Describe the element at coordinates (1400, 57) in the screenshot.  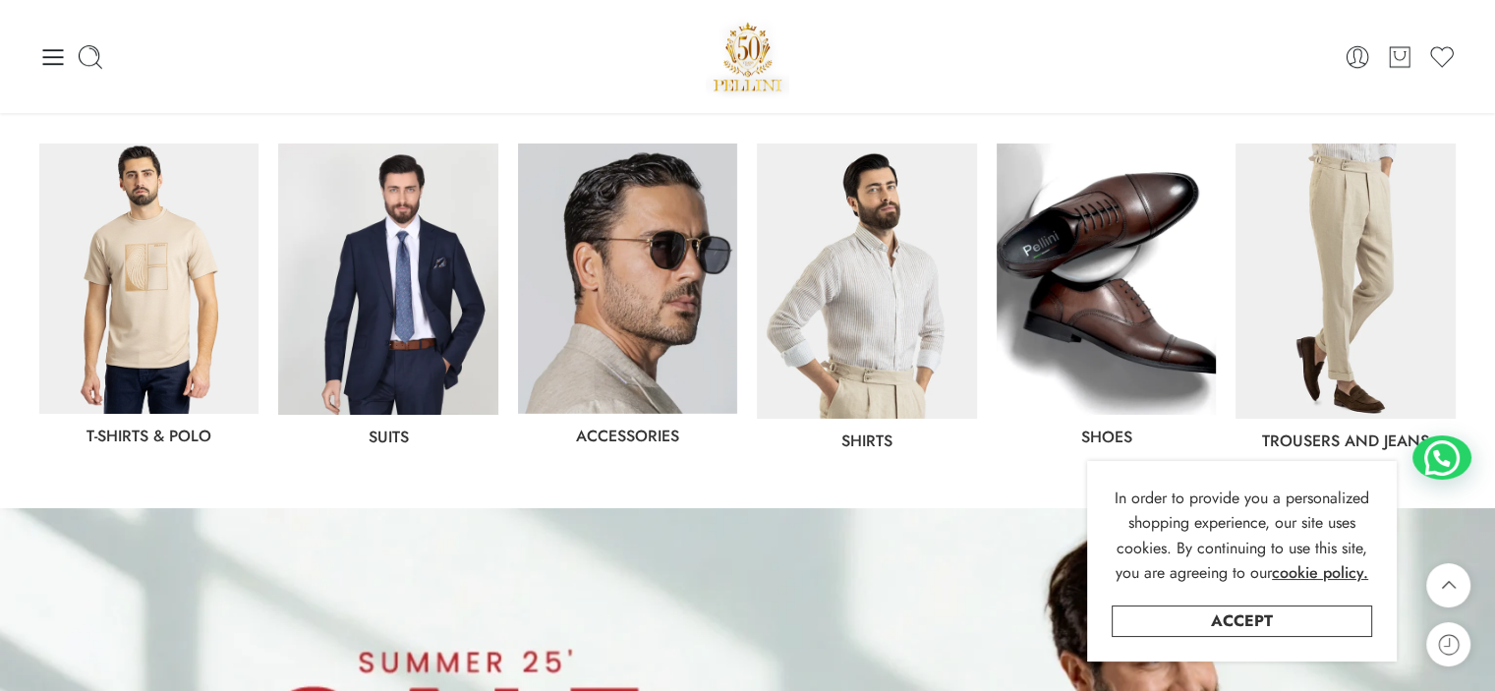
I see `a: Cart` at that location.